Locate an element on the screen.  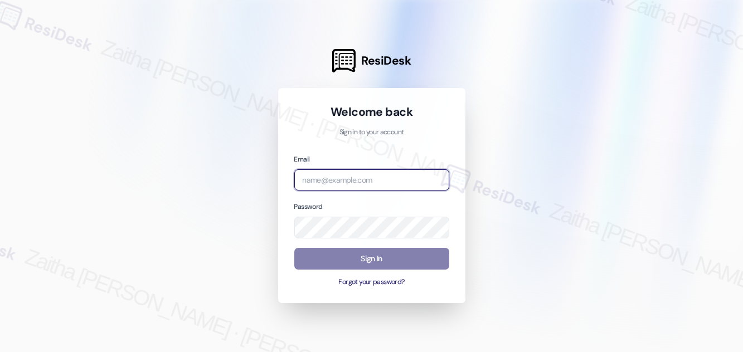
h1: Welcome back is located at coordinates (372, 112).